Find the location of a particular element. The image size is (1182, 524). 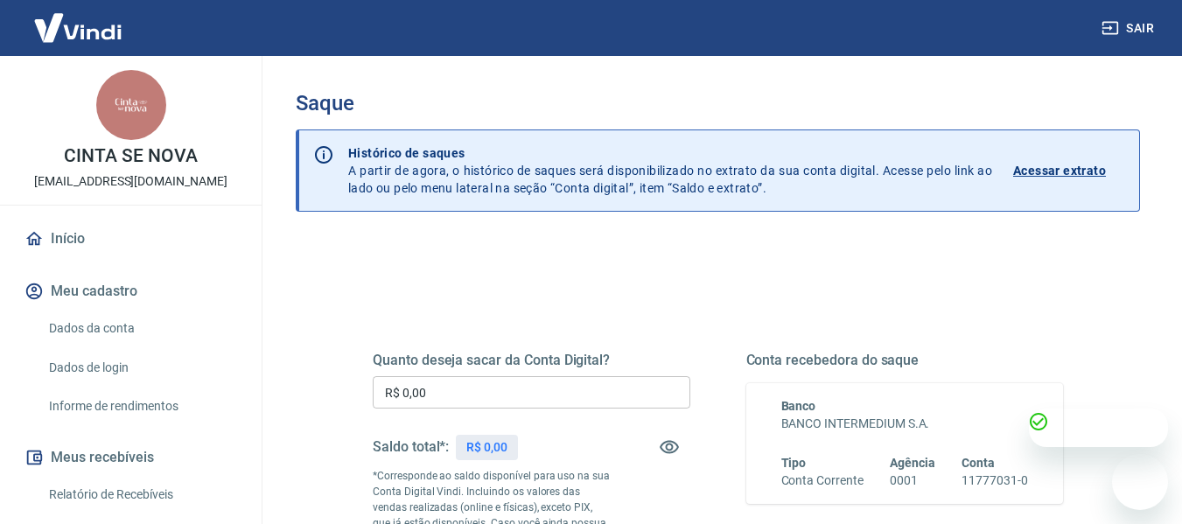

h5: Quanto deseja sacar da Conta Digital? is located at coordinates (531, 360).